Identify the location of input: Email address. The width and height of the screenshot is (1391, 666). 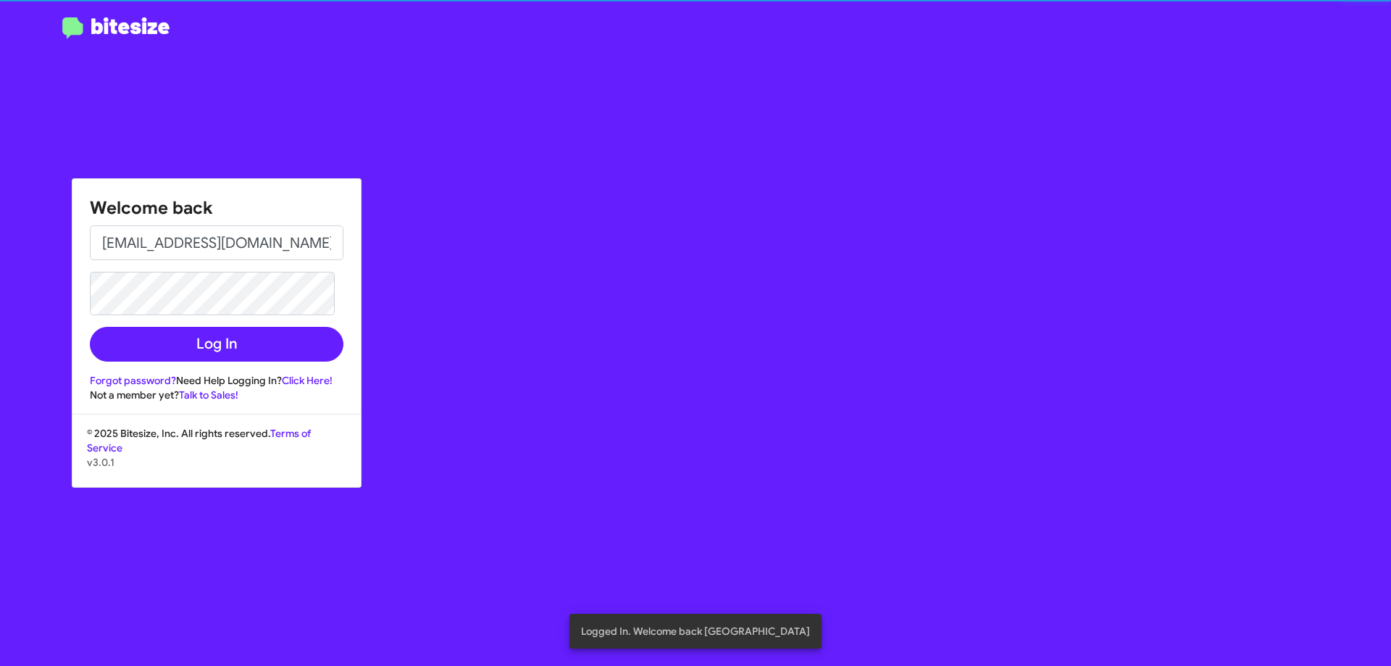
(217, 243).